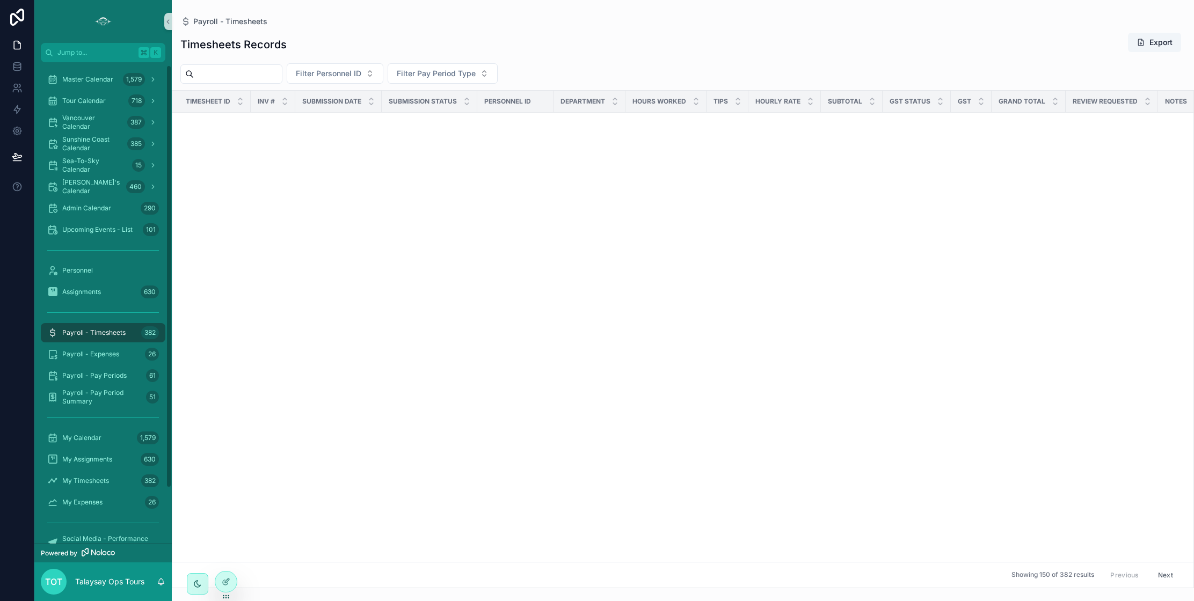 The width and height of the screenshot is (1194, 601). Describe the element at coordinates (91, 354) in the screenshot. I see `span: Payroll - Expenses` at that location.